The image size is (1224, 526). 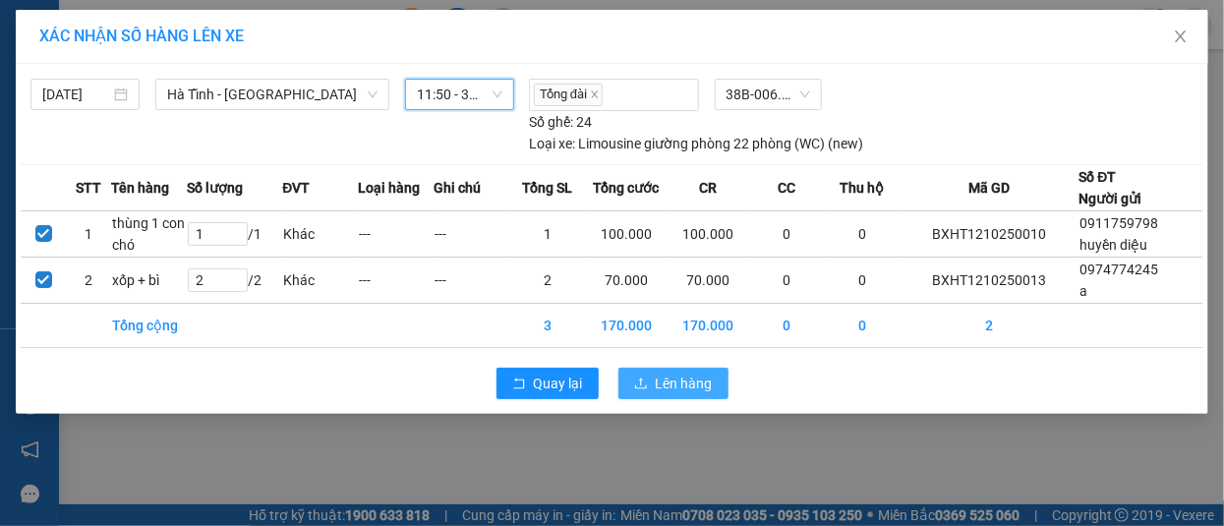 What do you see at coordinates (684, 383) in the screenshot?
I see `span: Lên hàng` at bounding box center [684, 383].